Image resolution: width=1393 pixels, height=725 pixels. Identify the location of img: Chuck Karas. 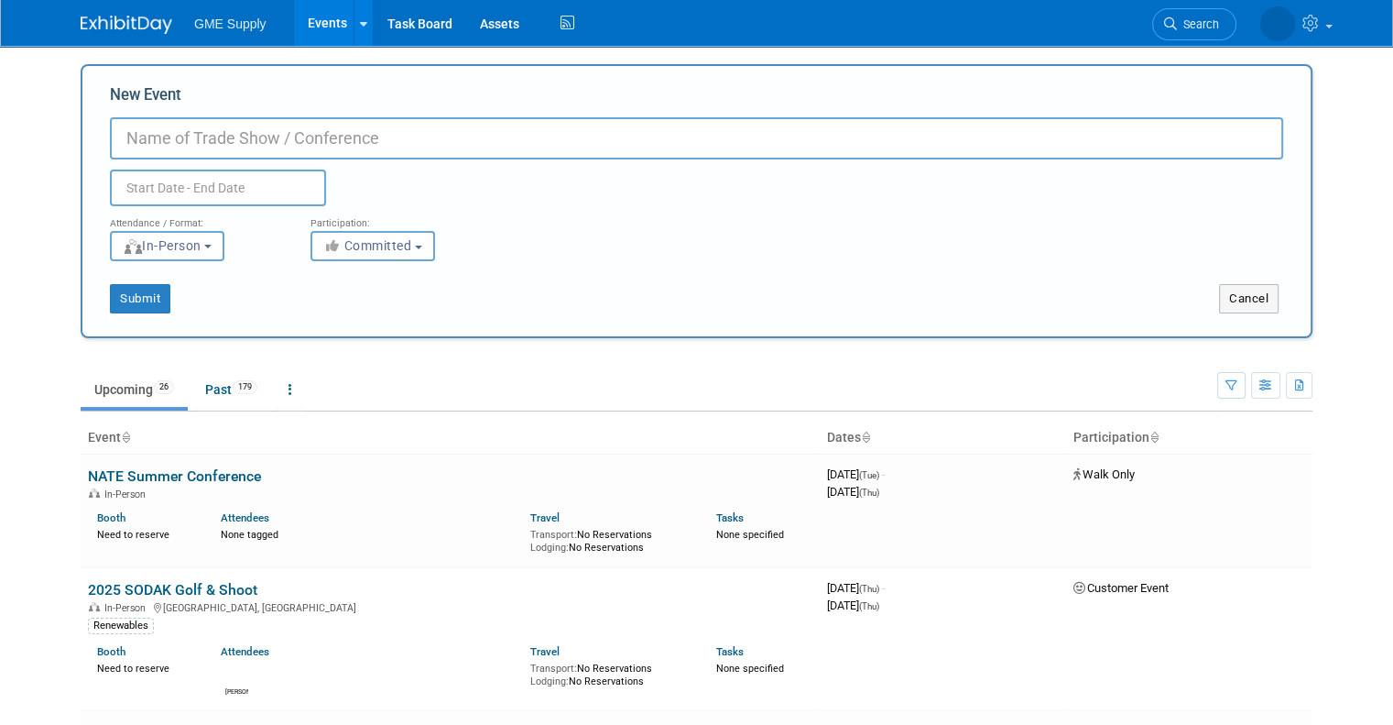
(237, 674).